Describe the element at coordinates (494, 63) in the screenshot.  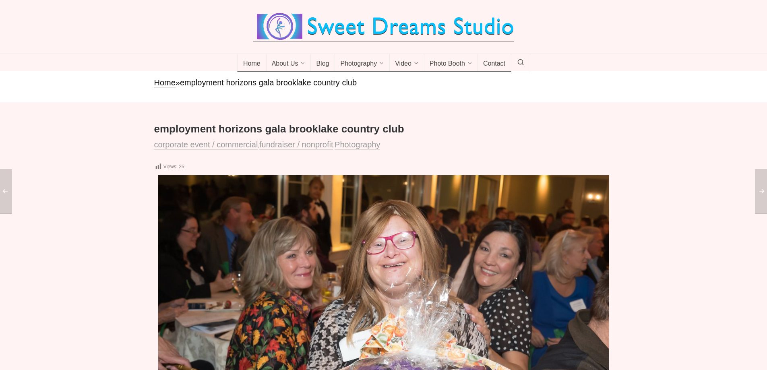
I see `a: Contact` at that location.